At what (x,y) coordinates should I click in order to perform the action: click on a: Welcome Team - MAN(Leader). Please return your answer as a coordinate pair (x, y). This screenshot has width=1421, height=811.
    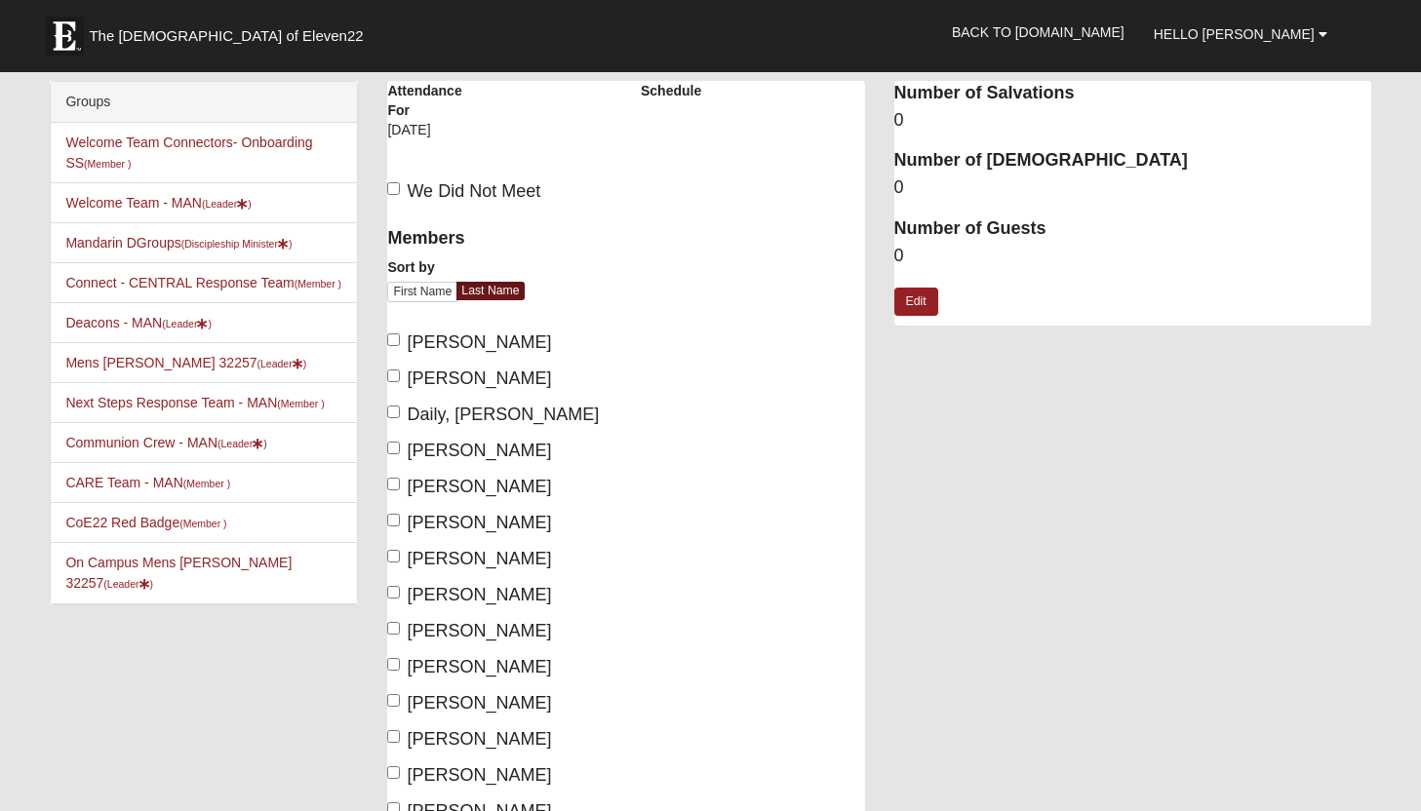
    Looking at the image, I should click on (158, 203).